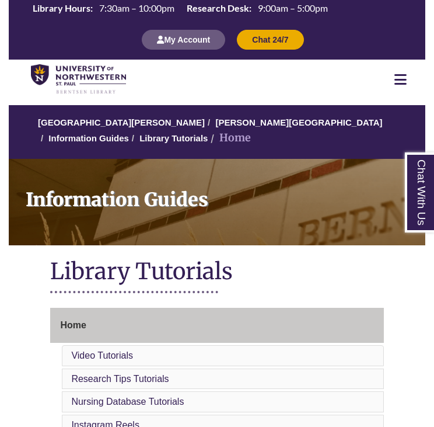 The image size is (434, 427). Describe the element at coordinates (73, 325) in the screenshot. I see `span: Home` at that location.